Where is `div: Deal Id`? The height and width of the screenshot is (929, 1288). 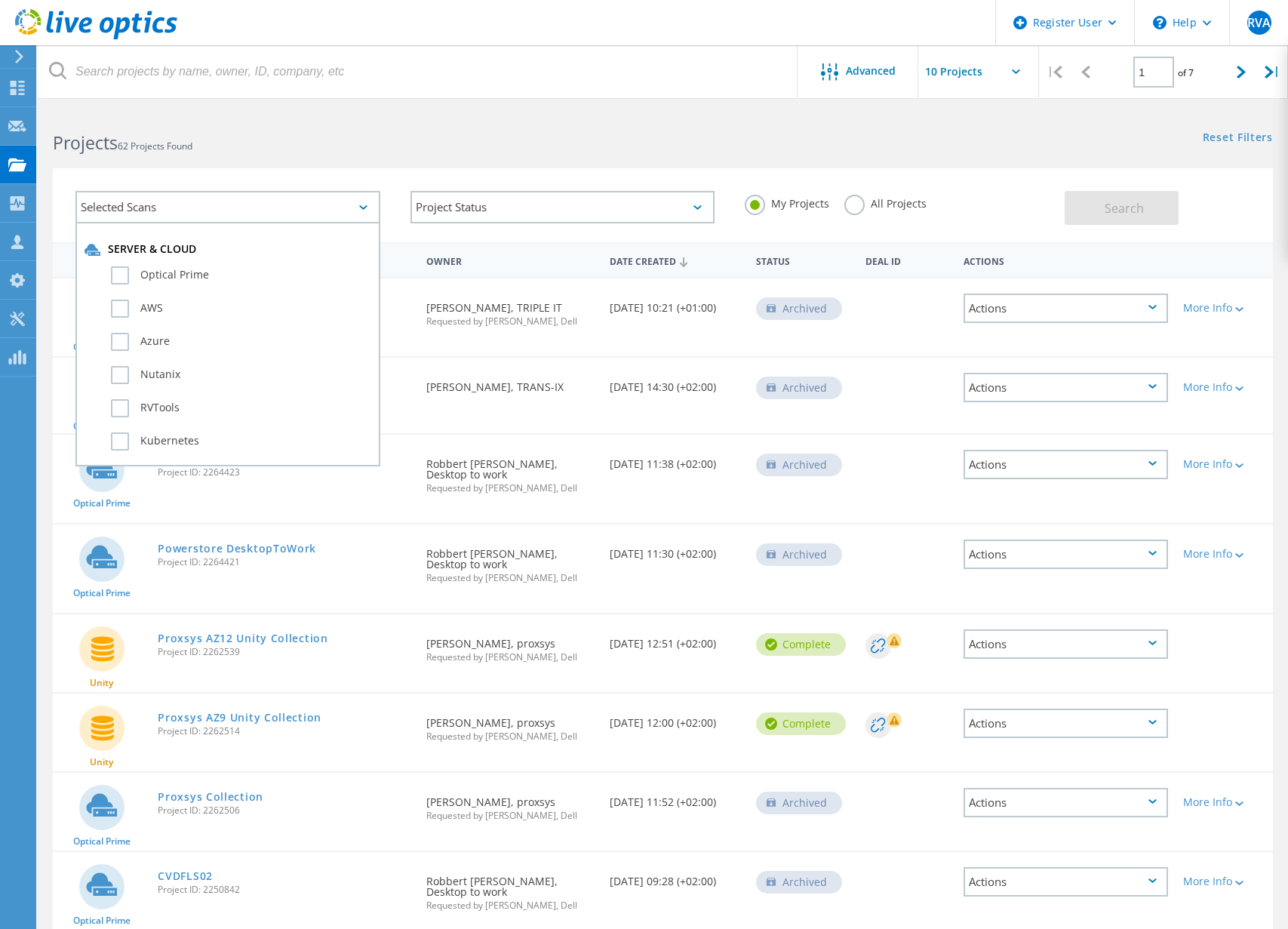
div: Deal Id is located at coordinates (906, 259).